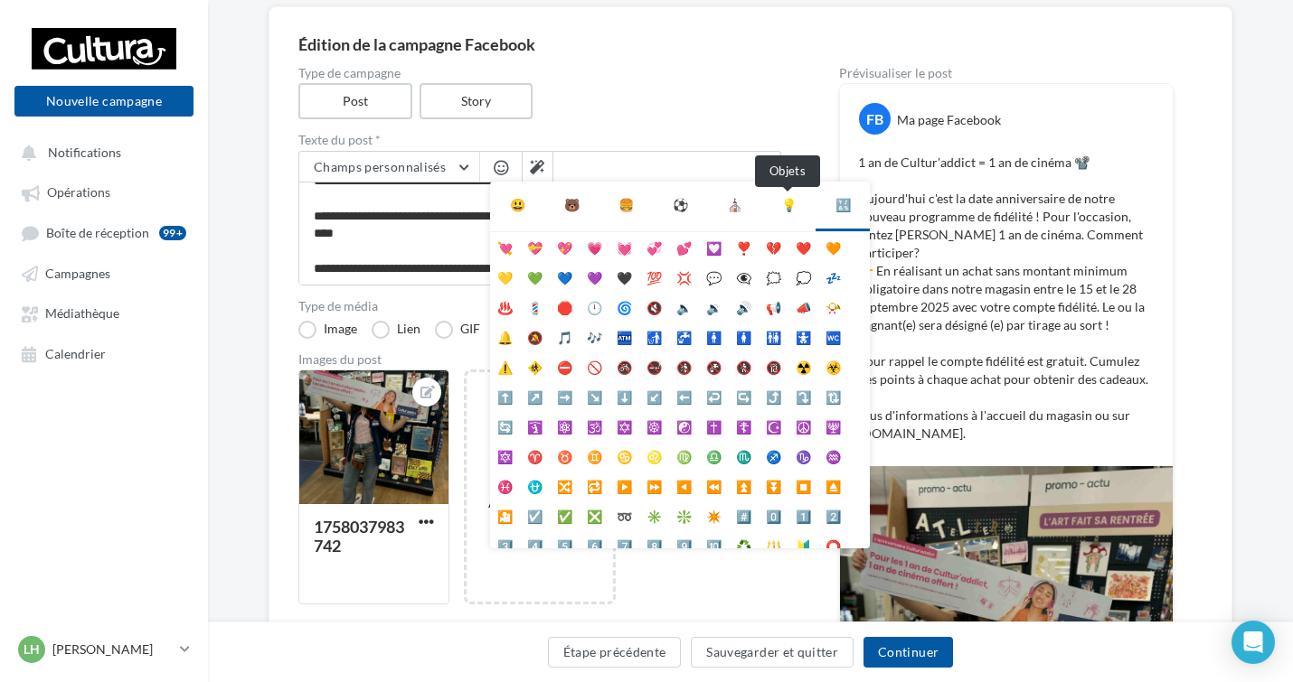 The width and height of the screenshot is (1293, 682). What do you see at coordinates (534, 545) in the screenshot?
I see `li: 4️⃣` at bounding box center [534, 545].